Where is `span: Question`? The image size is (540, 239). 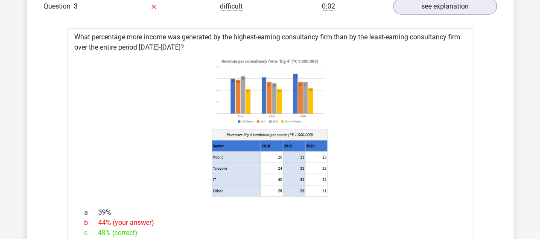 span: Question is located at coordinates (59, 6).